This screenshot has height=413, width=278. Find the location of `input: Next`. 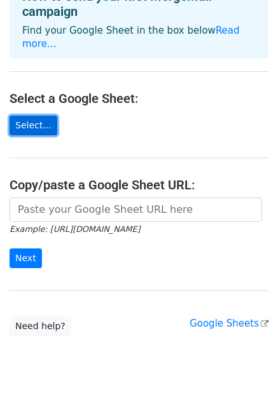

input: Next is located at coordinates (25, 258).